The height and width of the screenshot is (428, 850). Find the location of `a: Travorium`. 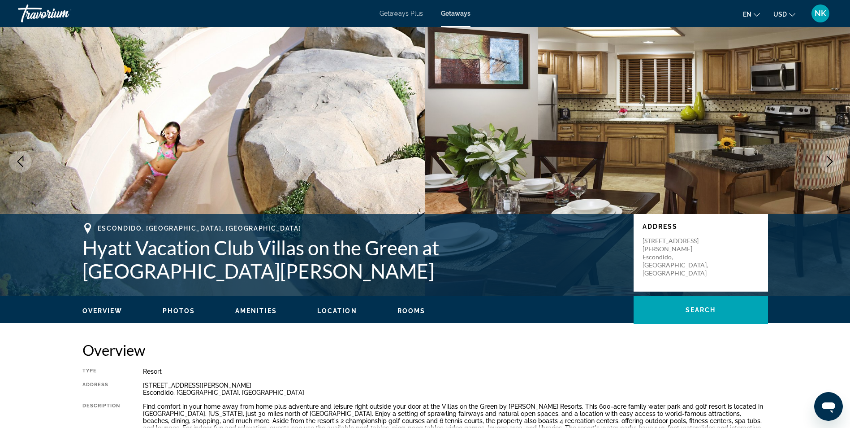

a: Travorium is located at coordinates (63, 13).